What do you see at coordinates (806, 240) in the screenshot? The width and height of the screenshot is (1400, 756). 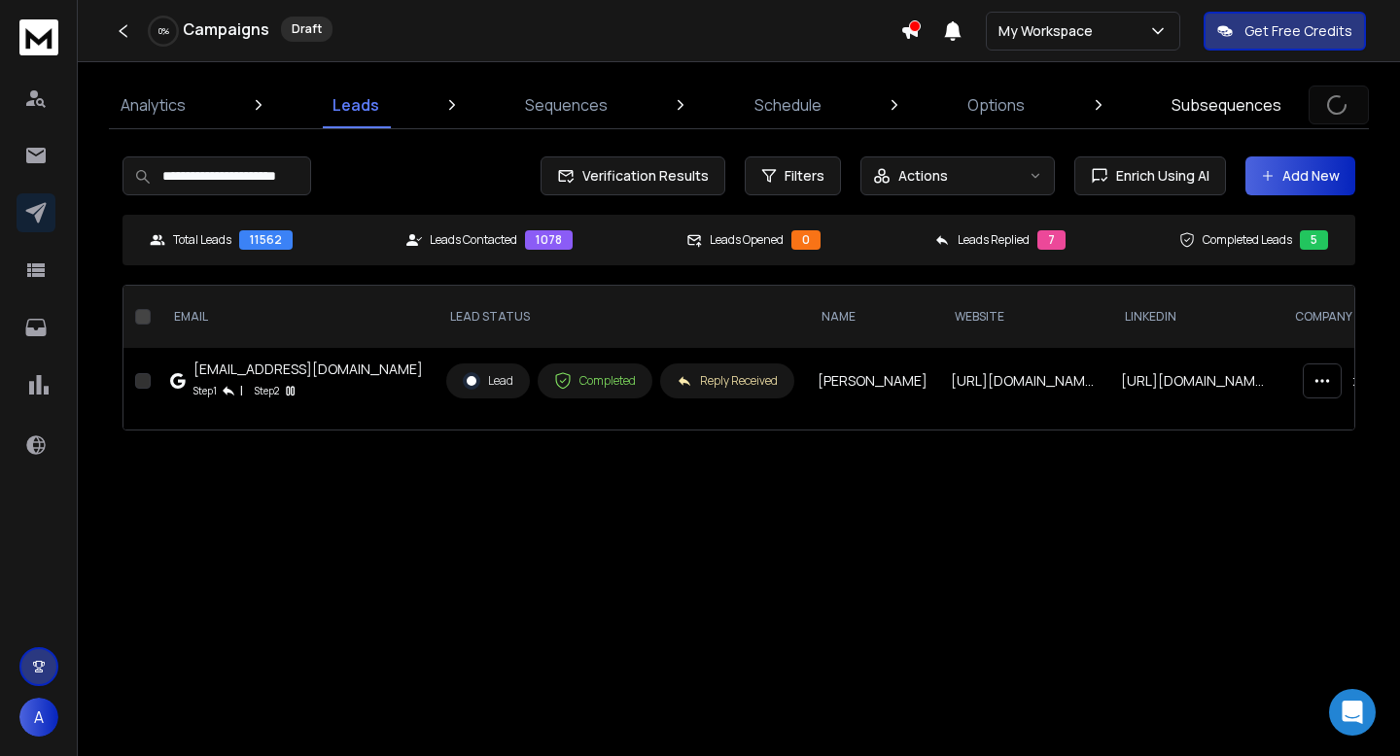 I see `div: 0` at bounding box center [806, 240].